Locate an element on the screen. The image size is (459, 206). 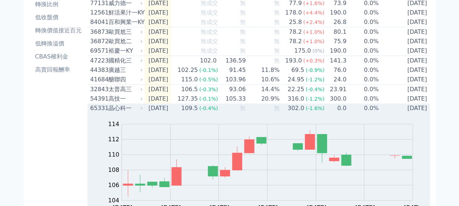
div: 國精化三 is located at coordinates (125, 61).